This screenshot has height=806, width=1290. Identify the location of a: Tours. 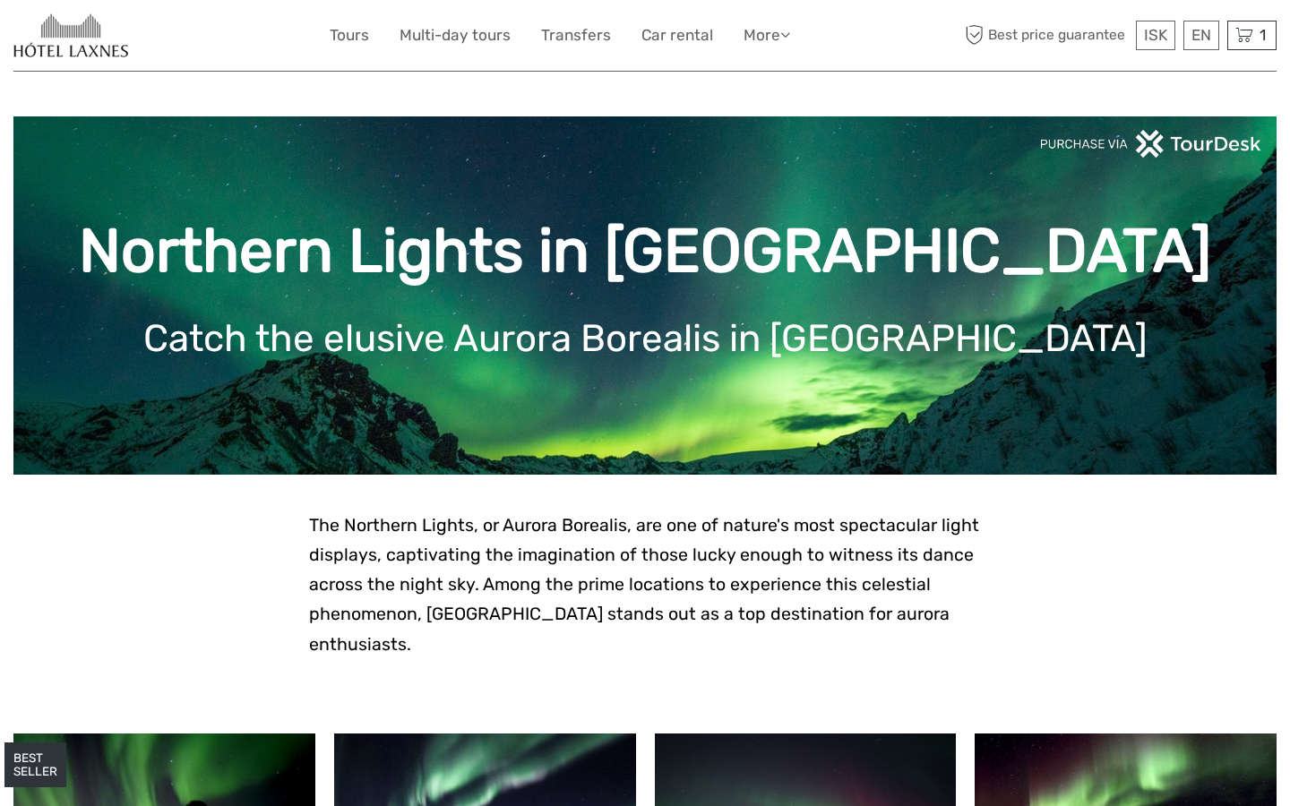
(349, 35).